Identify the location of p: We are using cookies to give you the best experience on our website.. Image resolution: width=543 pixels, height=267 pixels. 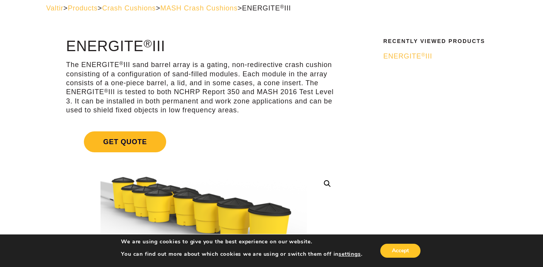
(242, 241).